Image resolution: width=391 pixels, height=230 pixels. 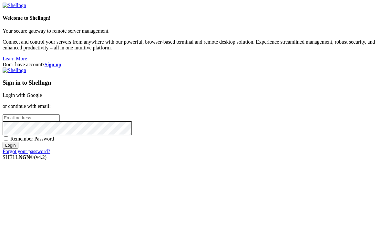 What do you see at coordinates (22, 95) in the screenshot?
I see `a: Login with Google` at bounding box center [22, 95].